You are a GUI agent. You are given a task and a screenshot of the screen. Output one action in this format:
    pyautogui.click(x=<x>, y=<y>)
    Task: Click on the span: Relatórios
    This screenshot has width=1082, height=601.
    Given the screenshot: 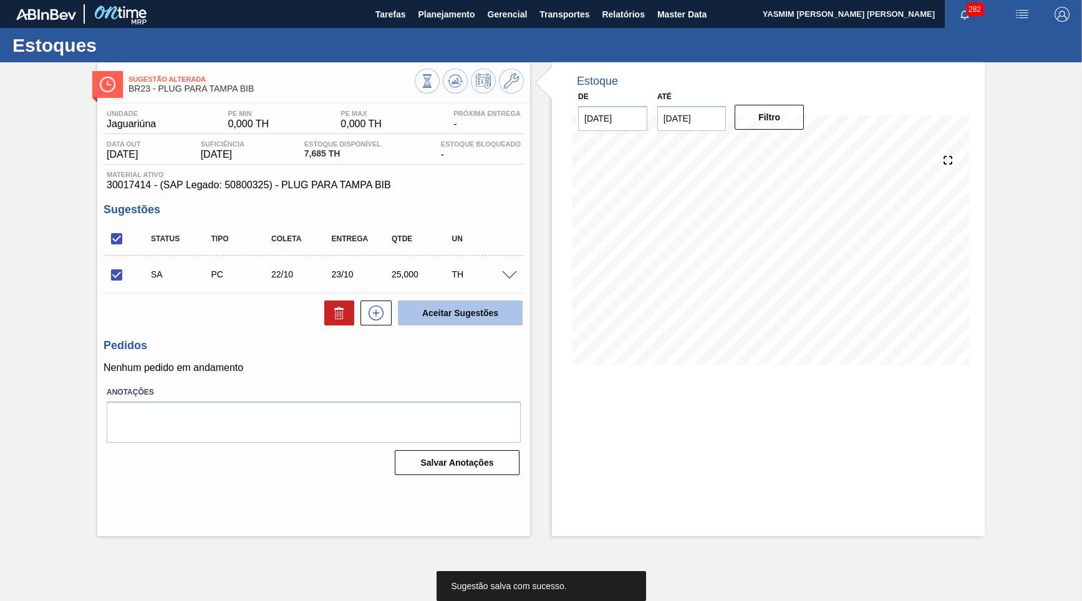 What is the action you would take?
    pyautogui.click(x=623, y=14)
    